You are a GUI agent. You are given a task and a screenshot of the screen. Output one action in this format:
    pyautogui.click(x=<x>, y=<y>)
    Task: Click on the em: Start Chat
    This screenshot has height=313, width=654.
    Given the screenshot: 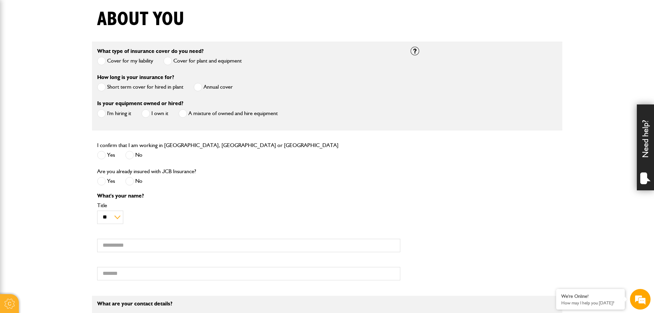 What is the action you would take?
    pyautogui.click(x=109, y=216)
    